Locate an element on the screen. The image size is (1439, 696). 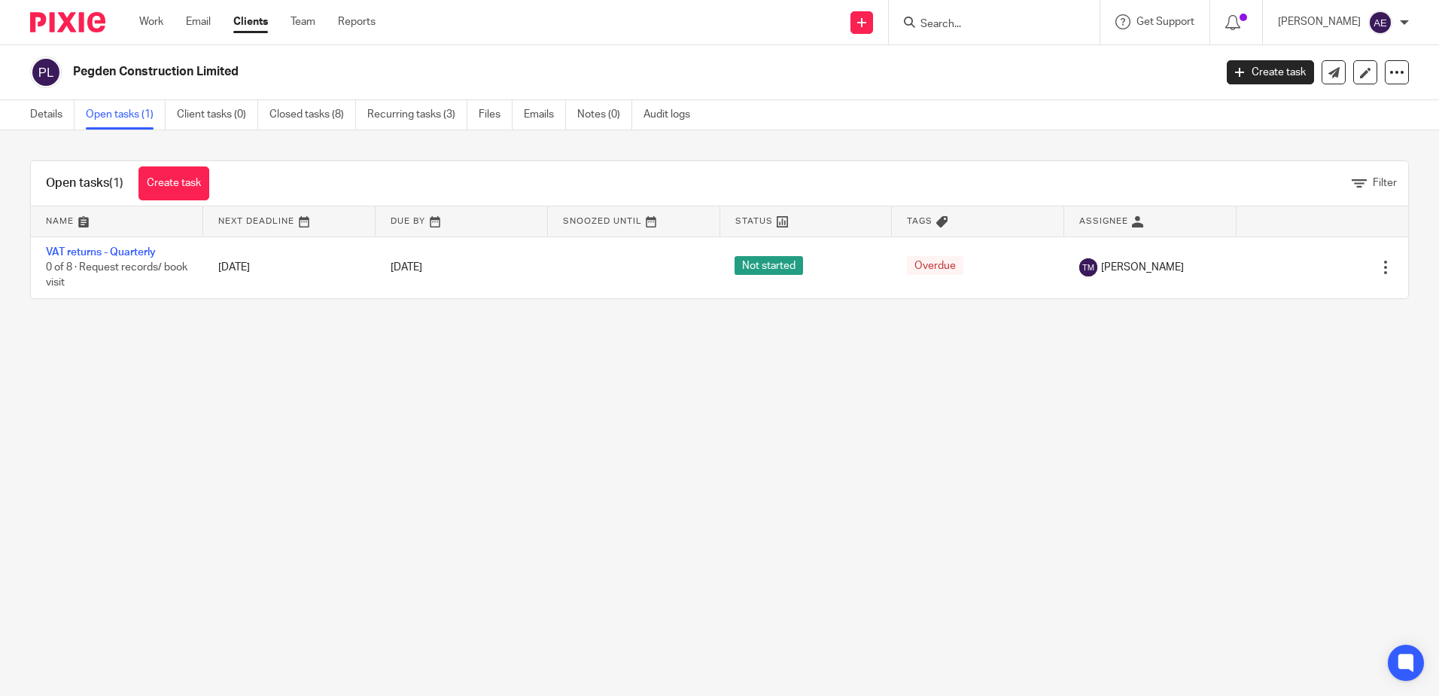
a: Email is located at coordinates (198, 22).